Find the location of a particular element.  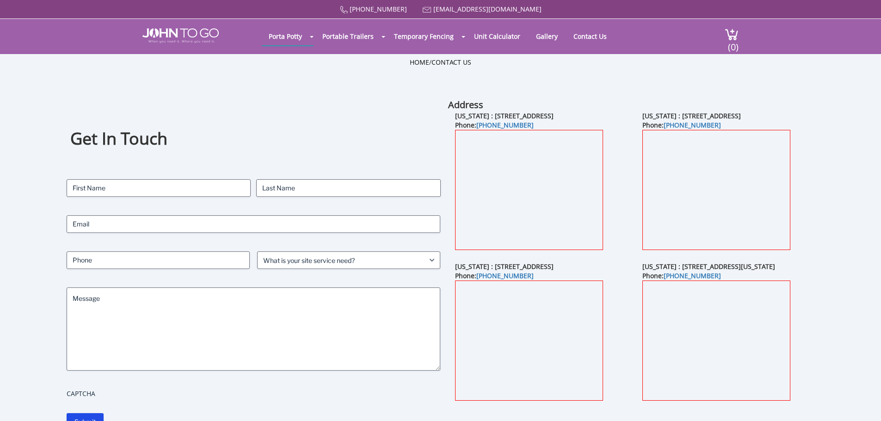

img: Call is located at coordinates (343, 10).